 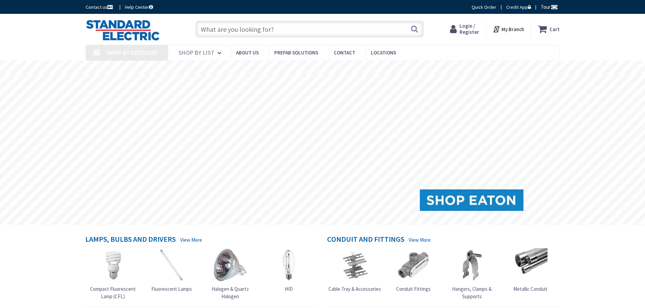 What do you see at coordinates (230, 274) in the screenshot?
I see `a: Halogen & Quartz Halogen Halogen & Quartz Halogen` at bounding box center [230, 274].